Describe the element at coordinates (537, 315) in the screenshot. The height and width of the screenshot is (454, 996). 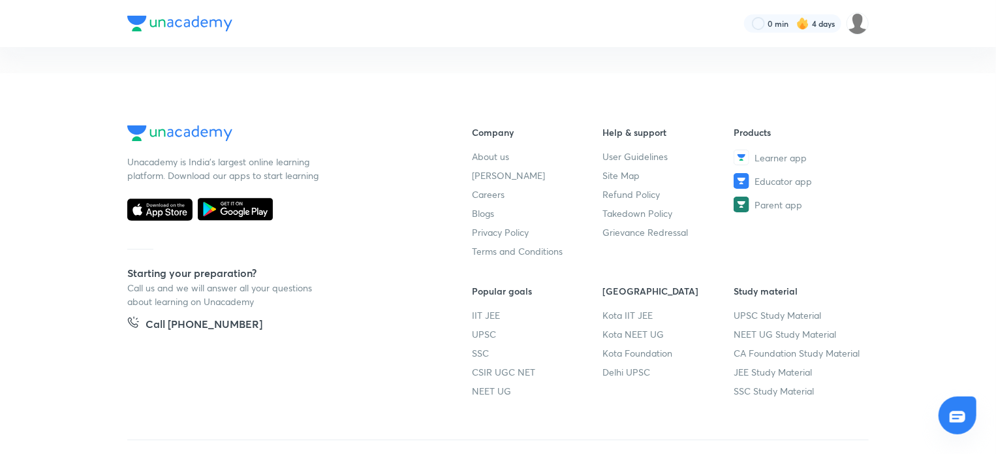
I see `a: IIT JEE` at that location.